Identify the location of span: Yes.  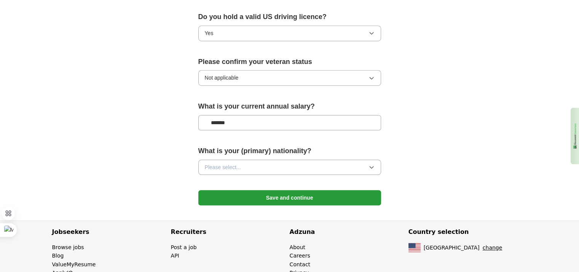
(209, 33).